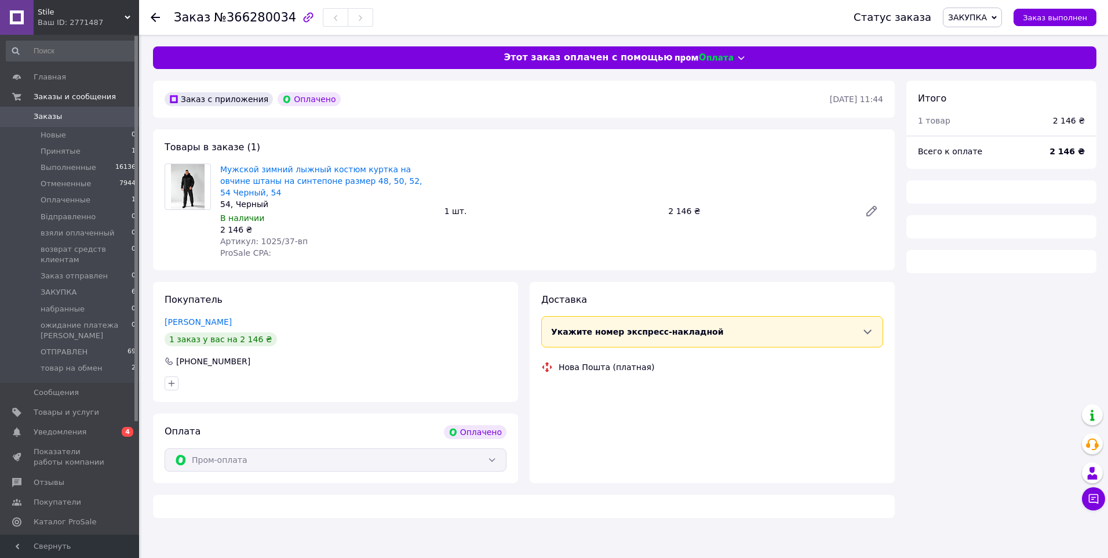  I want to click on div: Нова Пошта (платная), so click(606, 367).